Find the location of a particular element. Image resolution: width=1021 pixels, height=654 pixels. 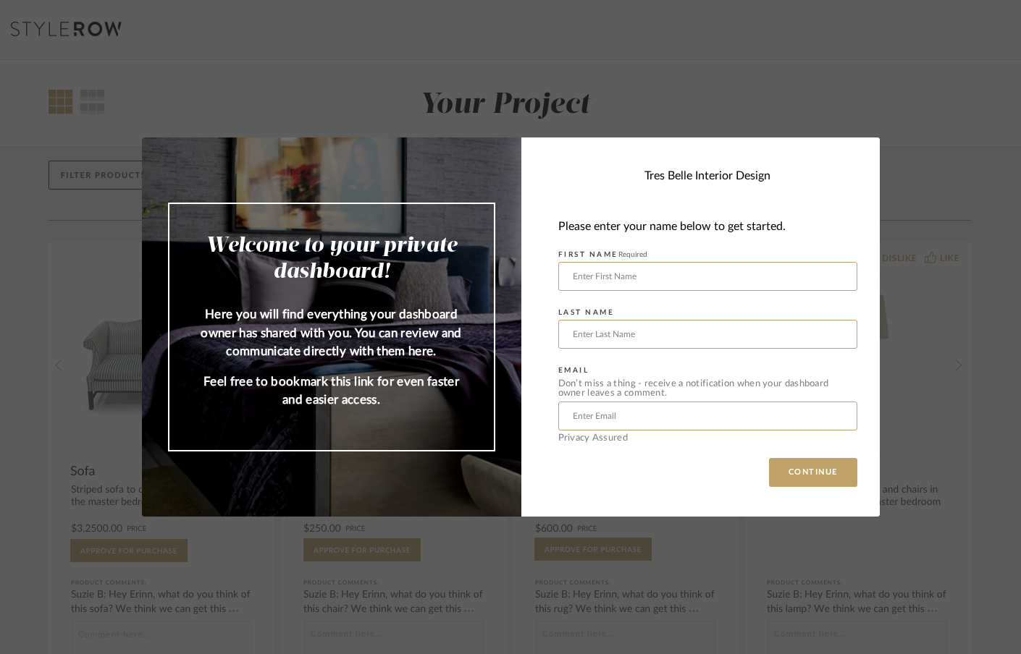

div: Please enter your name below to get started. is located at coordinates (707, 227).